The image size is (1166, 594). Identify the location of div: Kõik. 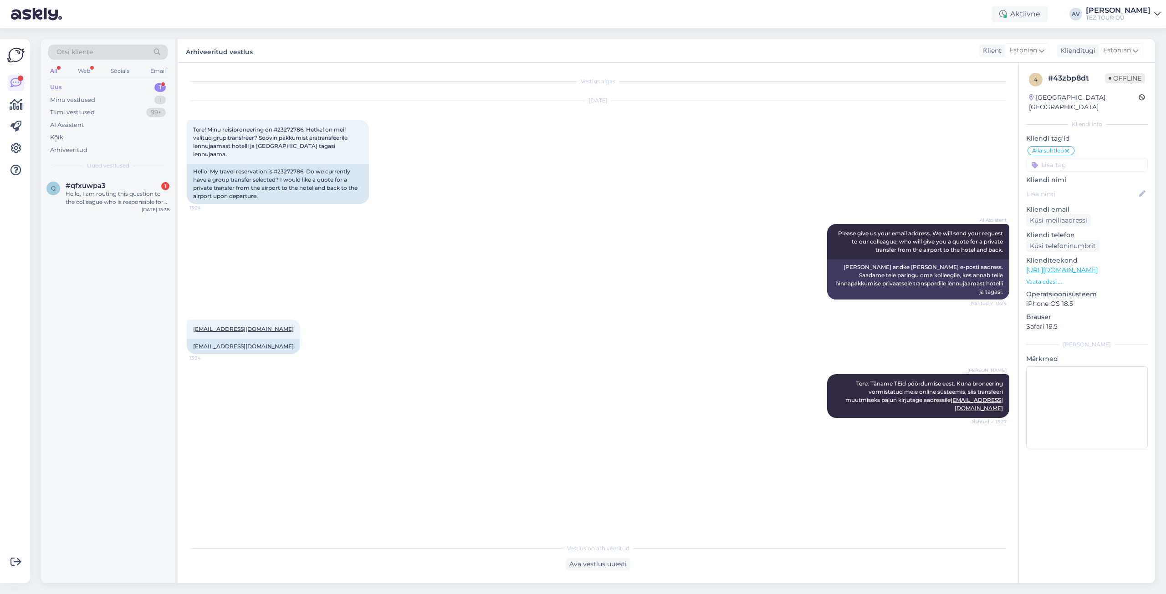
(56, 138).